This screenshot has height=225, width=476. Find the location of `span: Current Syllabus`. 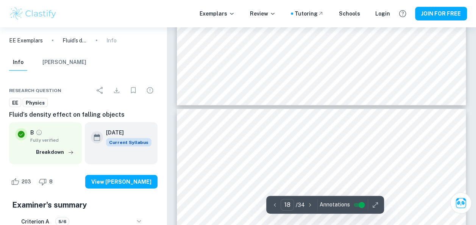

span: Current Syllabus is located at coordinates (129, 142).